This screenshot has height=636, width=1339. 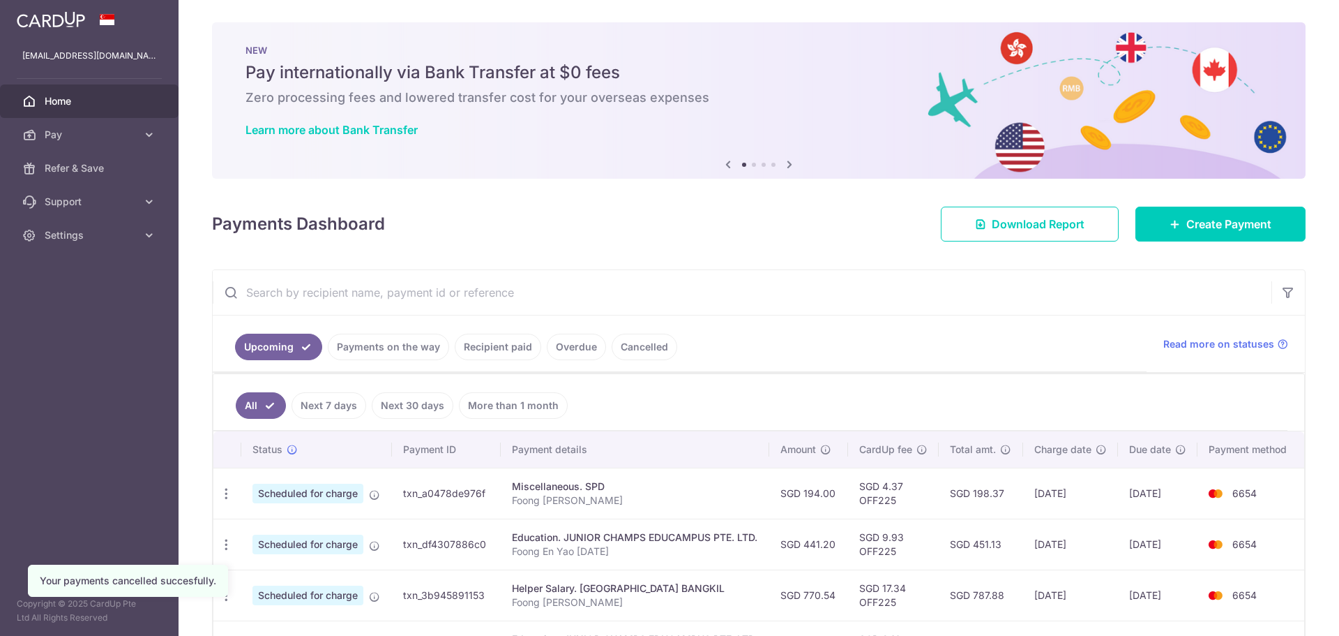 What do you see at coordinates (1221, 224) in the screenshot?
I see `a: Create Payment` at bounding box center [1221, 224].